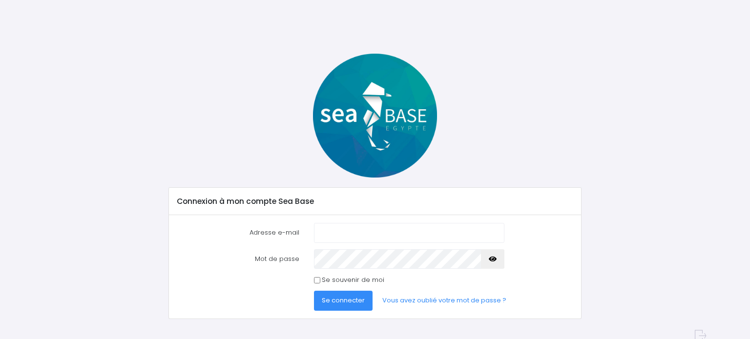  I want to click on label: Mot de passe, so click(238, 259).